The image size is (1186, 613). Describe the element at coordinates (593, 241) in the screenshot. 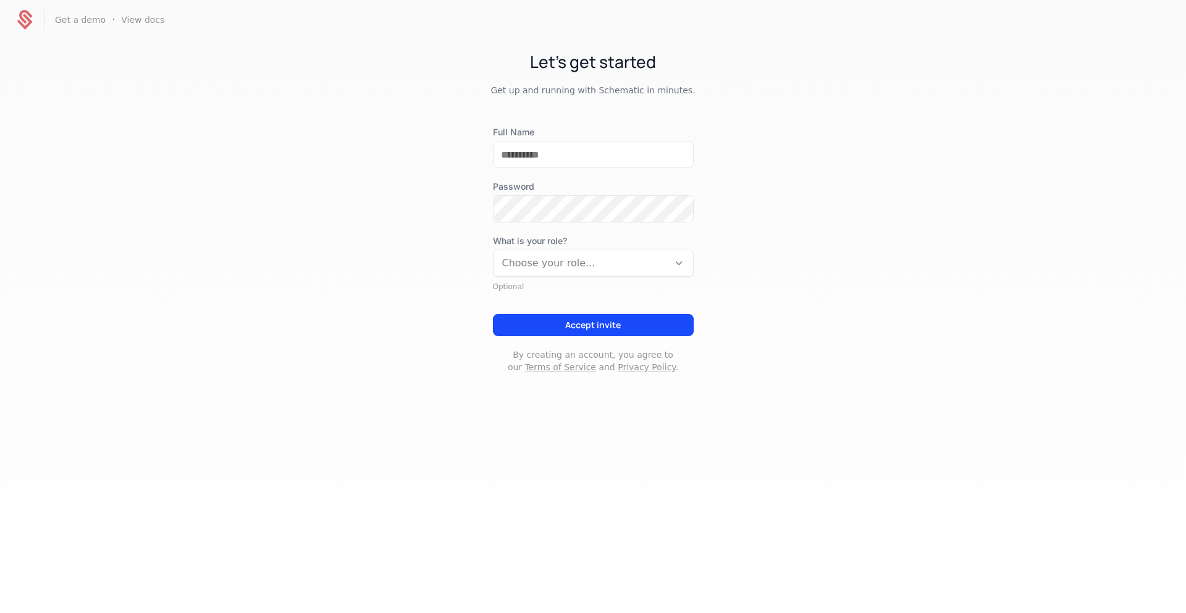

I see `span: What is your role?` at that location.